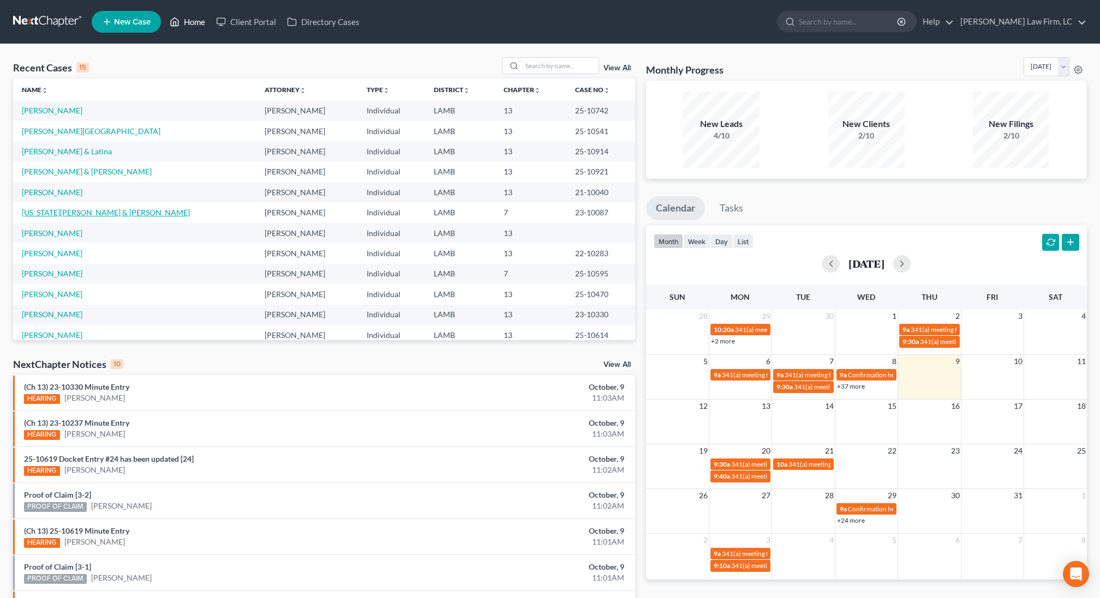 This screenshot has height=598, width=1100. I want to click on h3: Monthly Progress, so click(685, 70).